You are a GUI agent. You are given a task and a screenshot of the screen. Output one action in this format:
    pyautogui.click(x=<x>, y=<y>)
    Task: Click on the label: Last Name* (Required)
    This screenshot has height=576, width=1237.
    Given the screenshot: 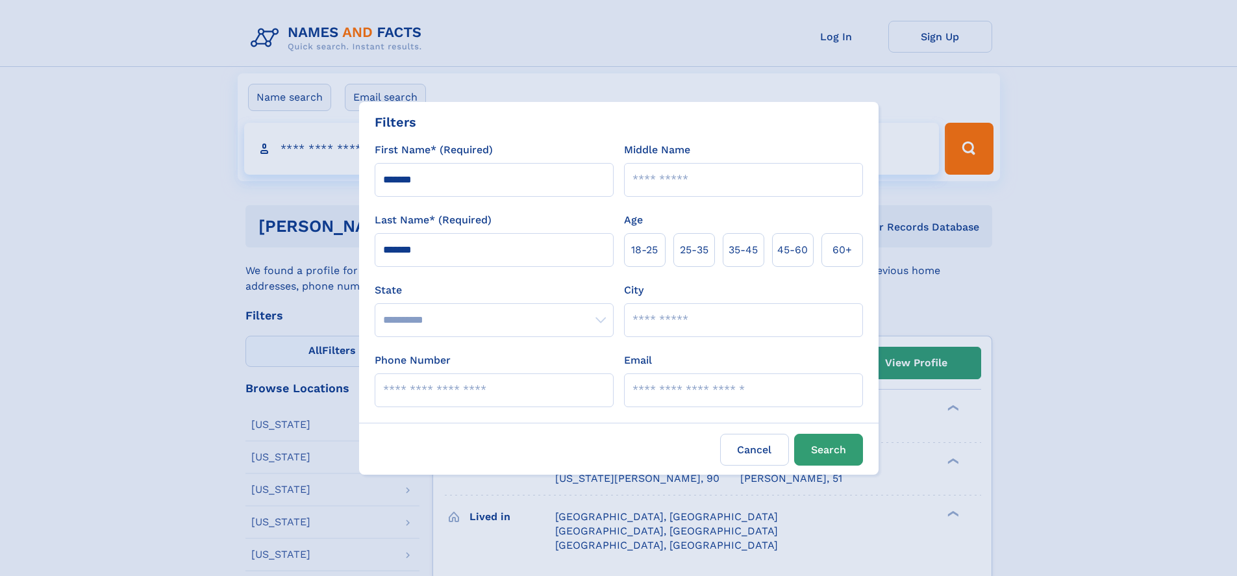 What is the action you would take?
    pyautogui.click(x=433, y=220)
    